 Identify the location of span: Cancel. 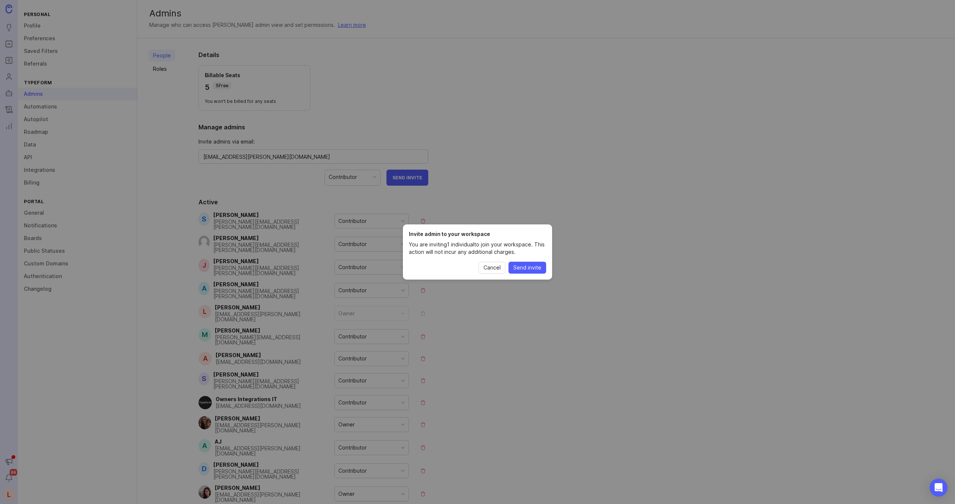
(492, 268).